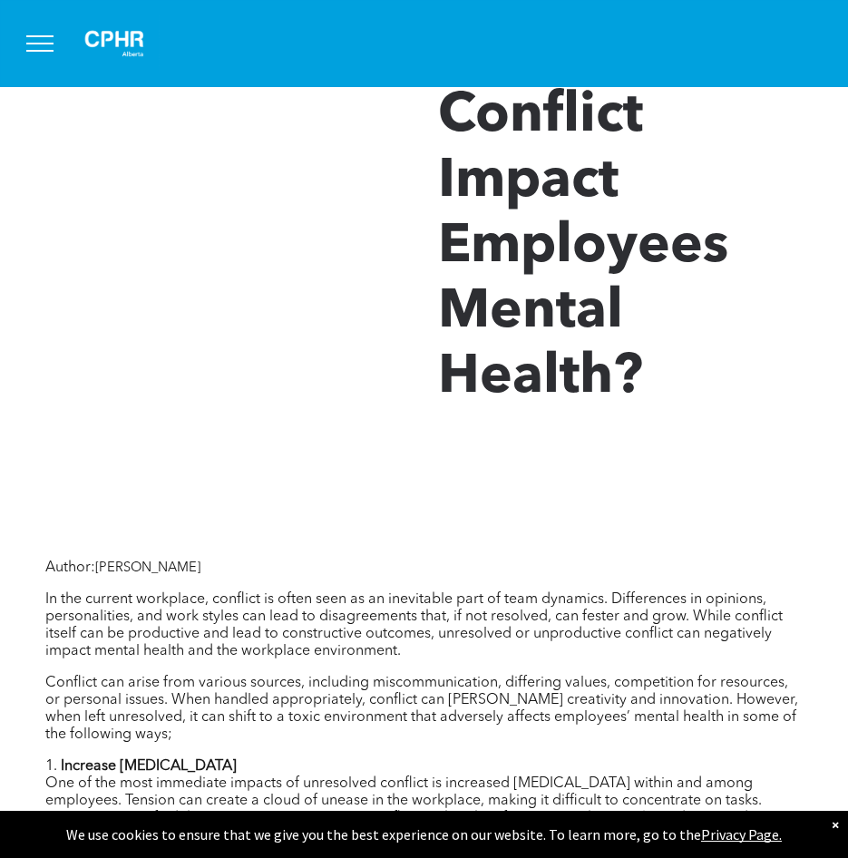  What do you see at coordinates (741, 834) in the screenshot?
I see `a: Privacy Page.` at bounding box center [741, 834].